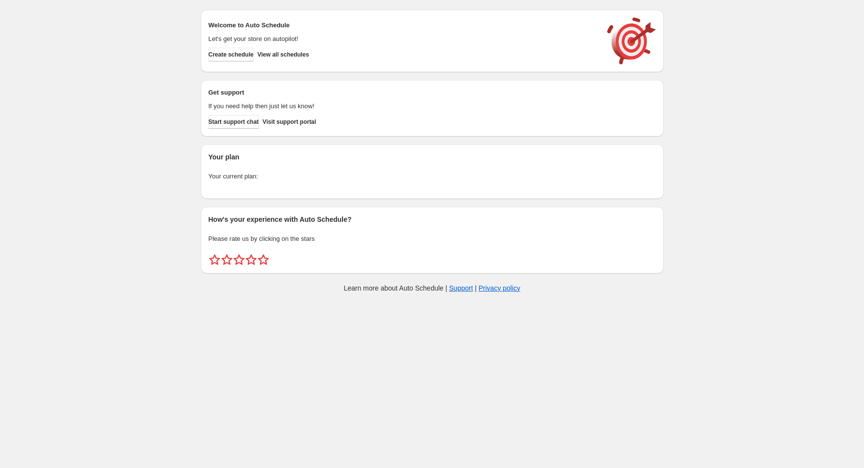 The image size is (864, 468). Describe the element at coordinates (432, 176) in the screenshot. I see `p: Your current plan:` at that location.